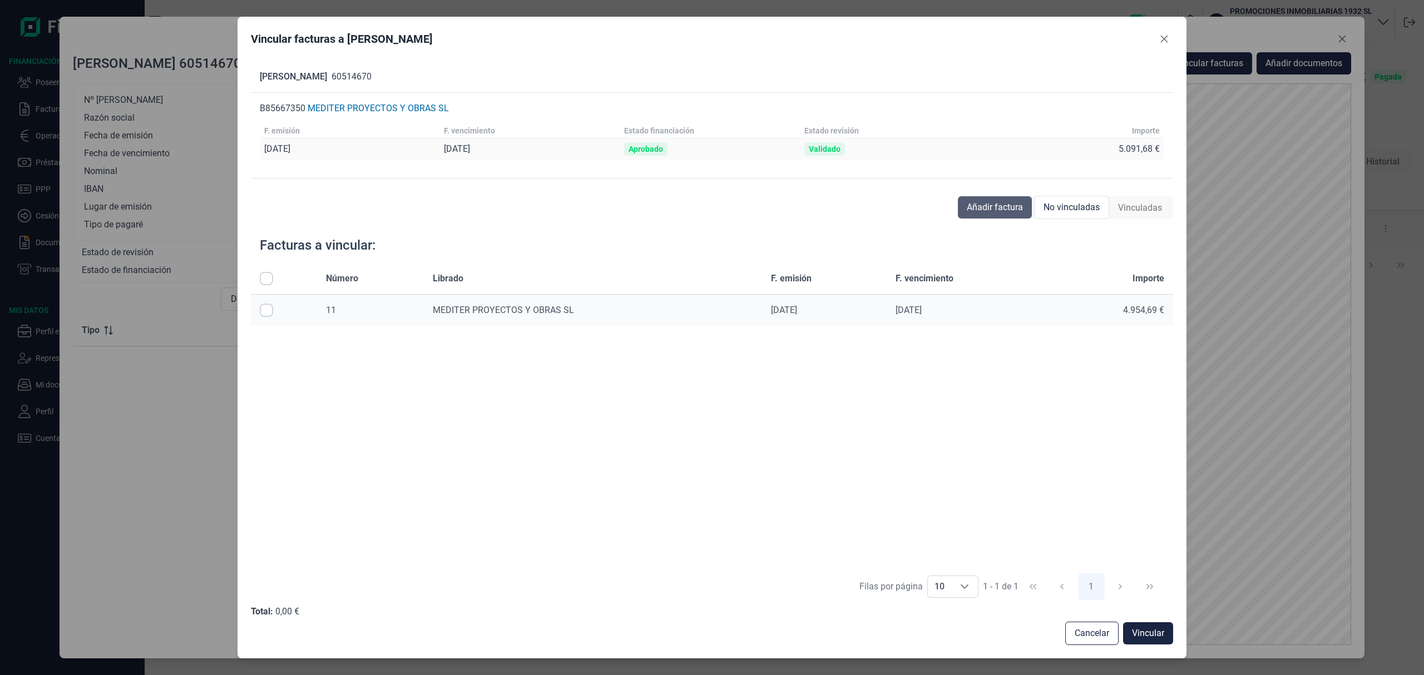  What do you see at coordinates (378, 108) in the screenshot?
I see `div: MEDITER PROYECTOS Y OBRAS SL` at bounding box center [378, 108].